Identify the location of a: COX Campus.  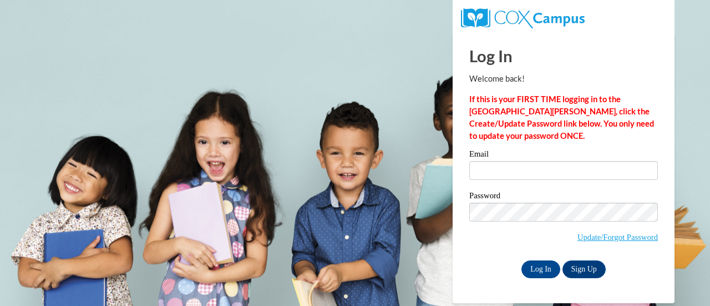
(522, 17).